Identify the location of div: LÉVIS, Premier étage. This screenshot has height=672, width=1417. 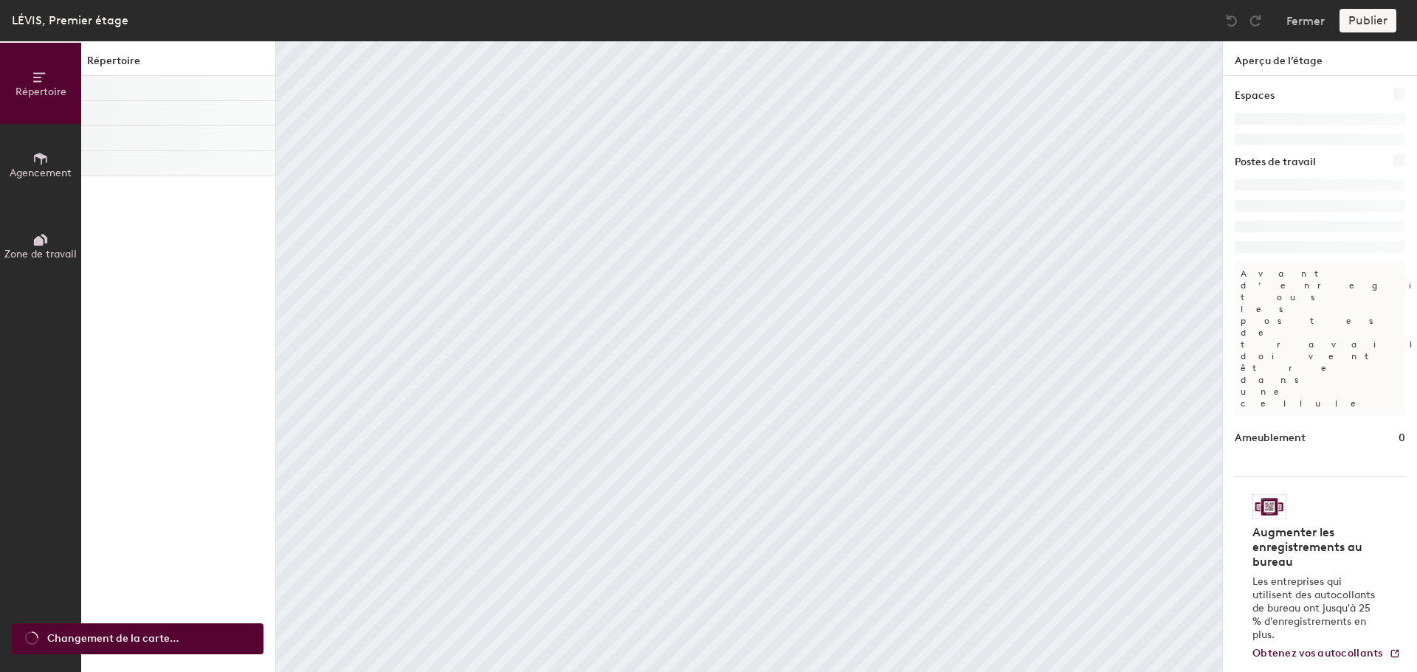
(70, 20).